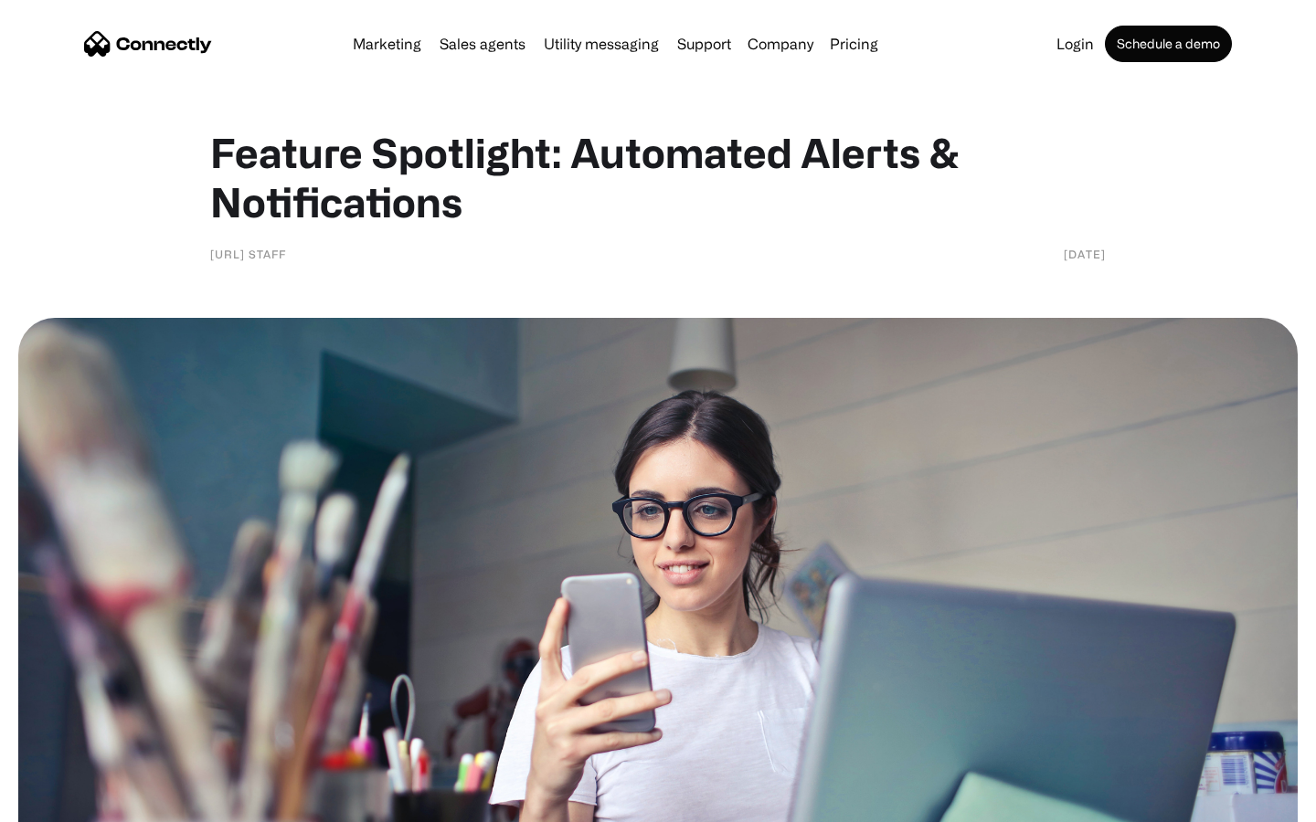 The height and width of the screenshot is (822, 1316). I want to click on h1: Feature Spotlight: Automated Alerts & Notifications, so click(658, 177).